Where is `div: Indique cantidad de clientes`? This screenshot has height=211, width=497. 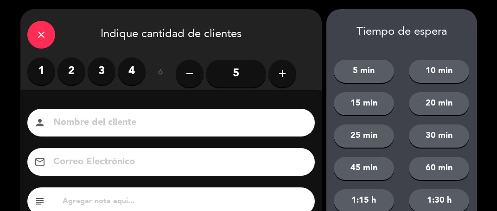 div: Indique cantidad de clientes is located at coordinates (171, 33).